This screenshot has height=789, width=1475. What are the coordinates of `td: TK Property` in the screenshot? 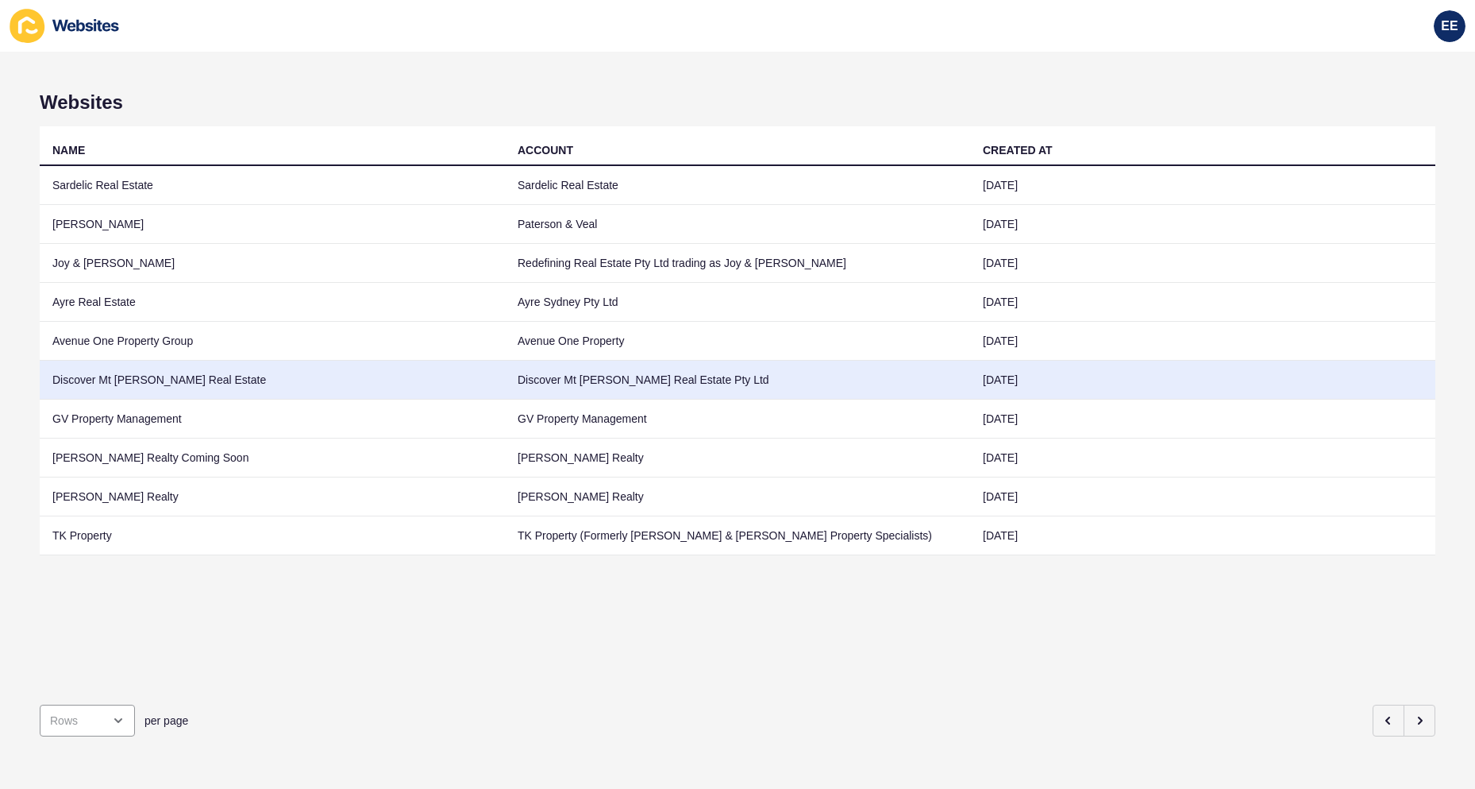 It's located at (272, 535).